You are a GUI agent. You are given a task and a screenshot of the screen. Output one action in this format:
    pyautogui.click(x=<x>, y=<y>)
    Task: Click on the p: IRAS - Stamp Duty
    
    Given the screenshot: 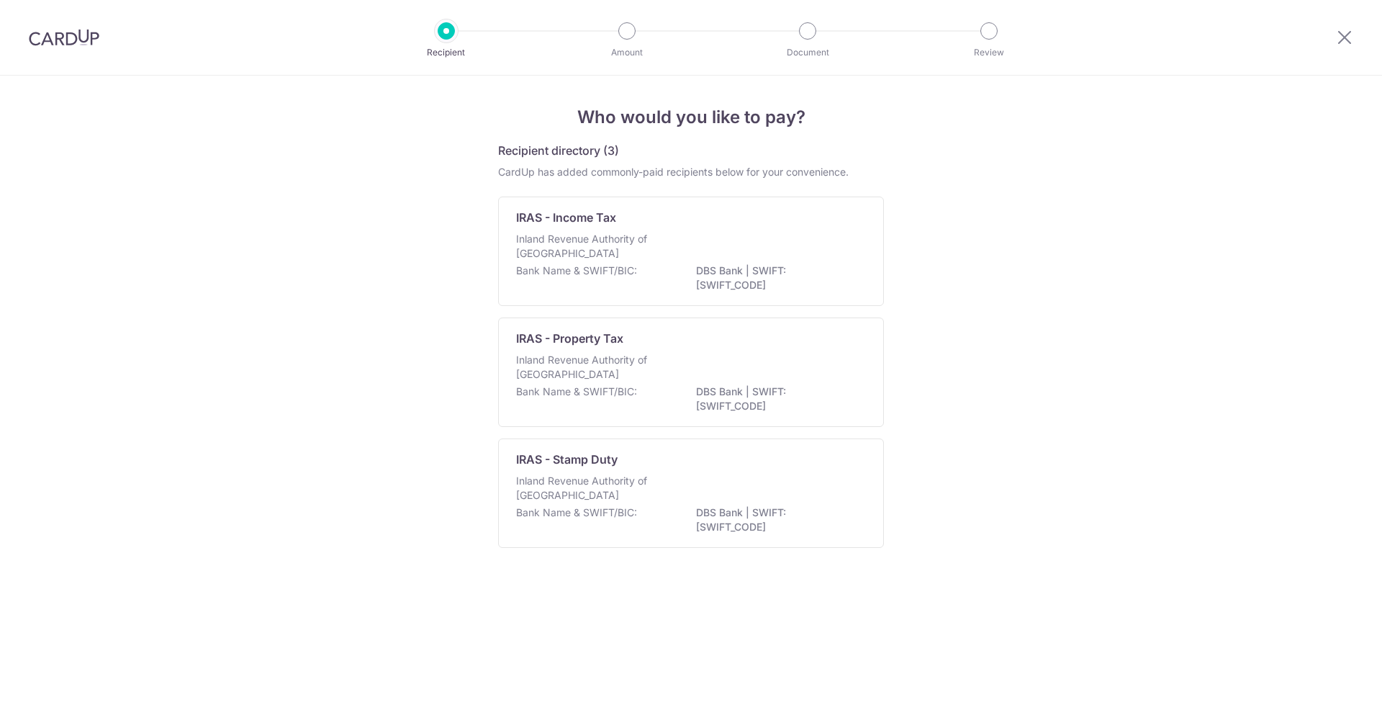 What is the action you would take?
    pyautogui.click(x=567, y=459)
    